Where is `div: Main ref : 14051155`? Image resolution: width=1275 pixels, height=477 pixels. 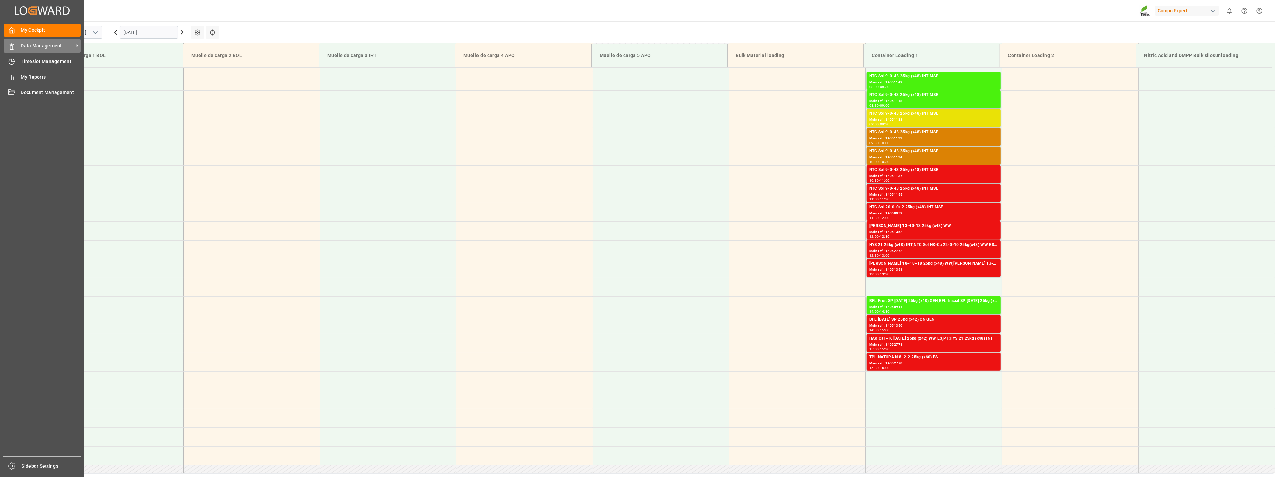
div: Main ref : 14051155 is located at coordinates (933, 195).